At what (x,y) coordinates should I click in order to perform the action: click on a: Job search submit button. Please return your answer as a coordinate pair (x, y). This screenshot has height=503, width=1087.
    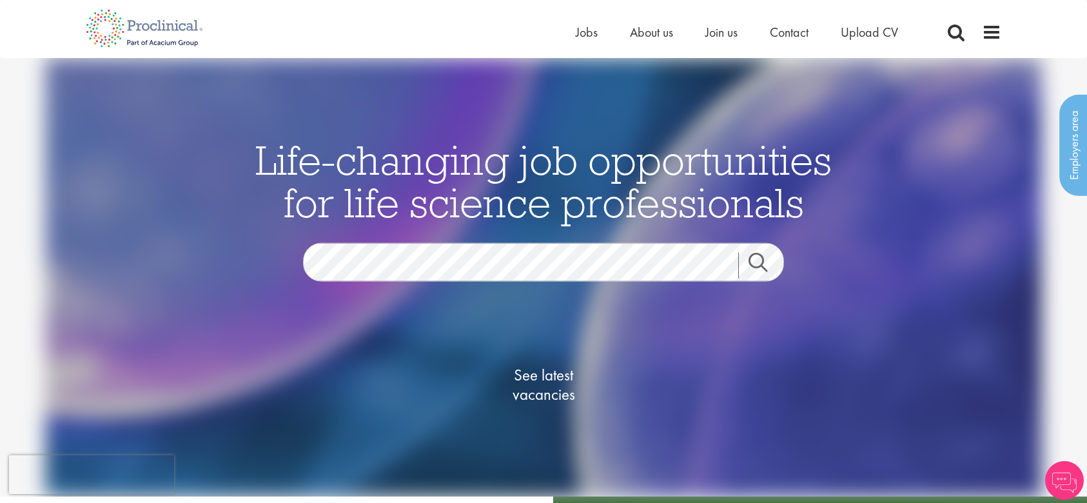
    Looking at the image, I should click on (766, 266).